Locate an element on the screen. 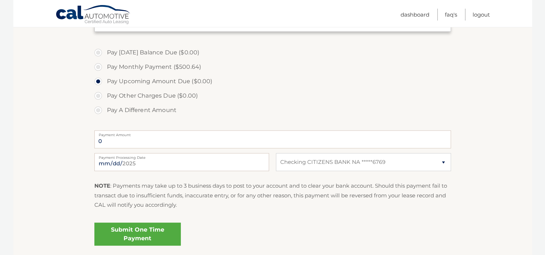 This screenshot has height=255, width=545. input: Payment Date is located at coordinates (182, 162).